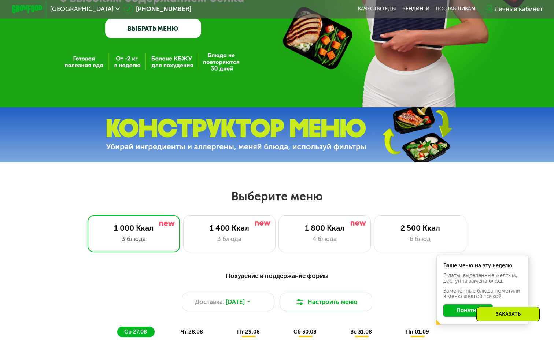  Describe the element at coordinates (153, 28) in the screenshot. I see `a: ВЫБРАТЬ МЕНЮ` at that location.